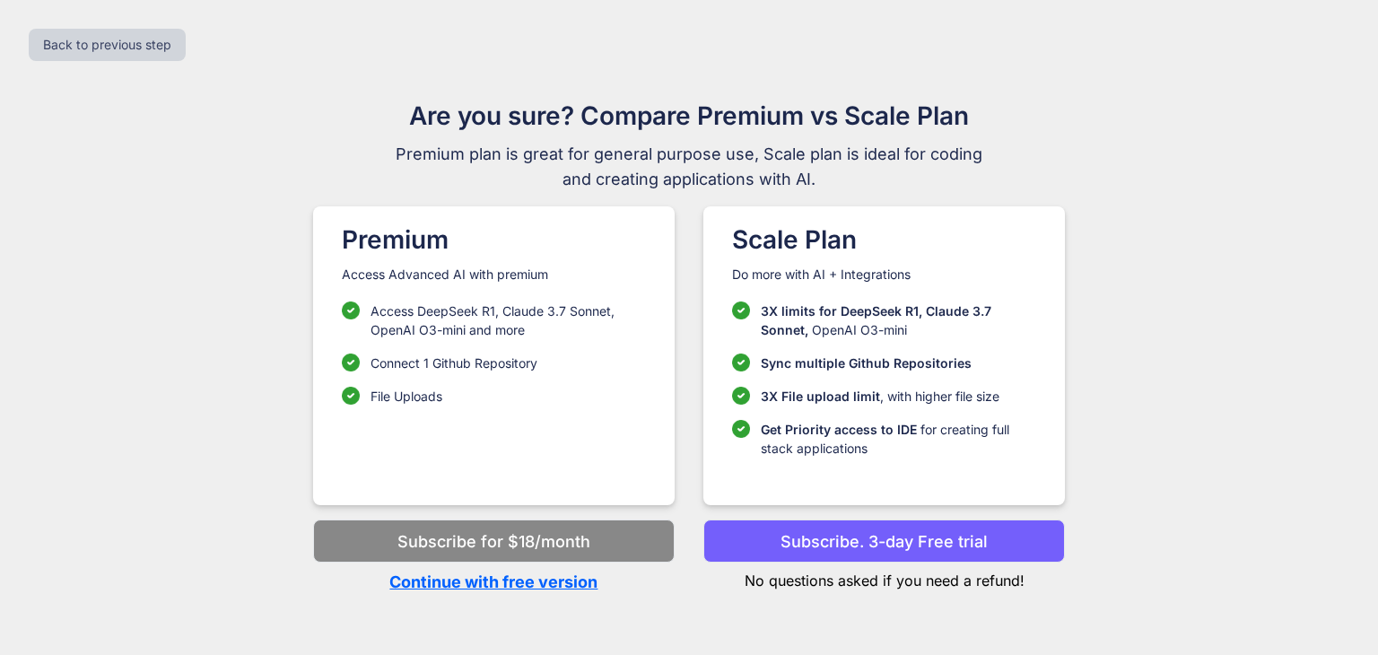  Describe the element at coordinates (884, 577) in the screenshot. I see `p: No questions asked if you need a refund!` at that location.